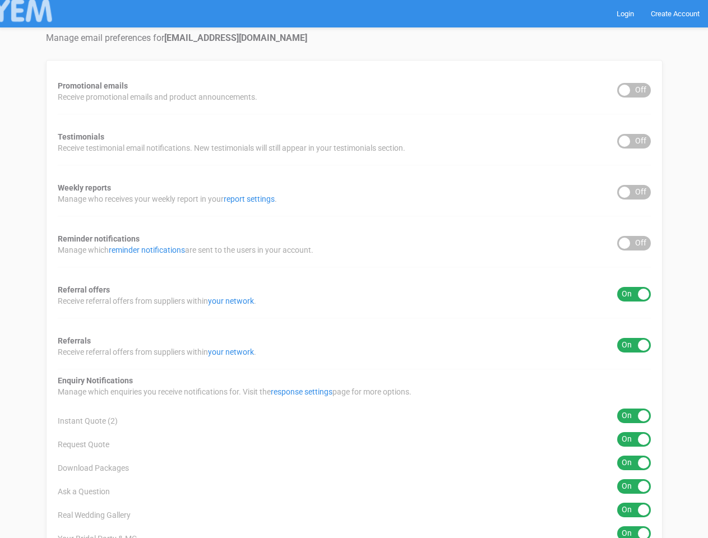 This screenshot has width=708, height=538. Describe the element at coordinates (83, 444) in the screenshot. I see `span: Request Quote` at that location.